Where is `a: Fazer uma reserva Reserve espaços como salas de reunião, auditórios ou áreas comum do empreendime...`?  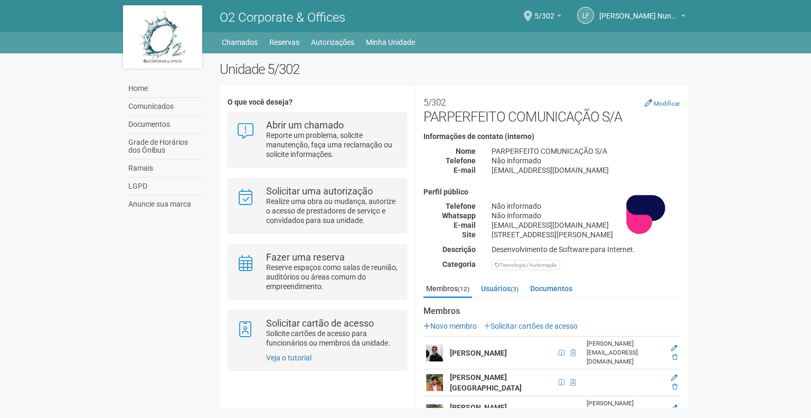
a: Fazer uma reserva Reserve espaços como salas de reunião, auditórios ou áreas comum do empreendime... is located at coordinates (317, 272).